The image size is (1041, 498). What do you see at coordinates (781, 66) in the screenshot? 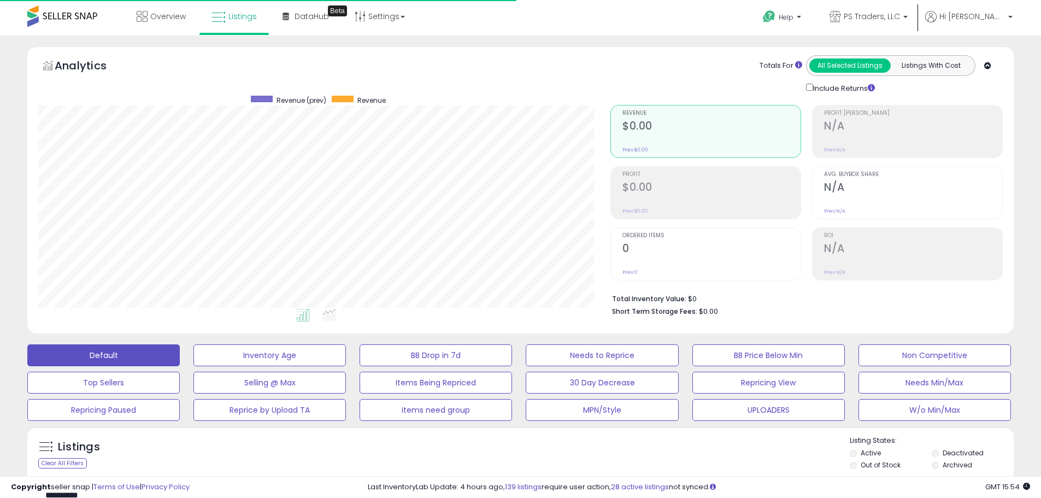
I see `div: Totals For` at bounding box center [781, 66].